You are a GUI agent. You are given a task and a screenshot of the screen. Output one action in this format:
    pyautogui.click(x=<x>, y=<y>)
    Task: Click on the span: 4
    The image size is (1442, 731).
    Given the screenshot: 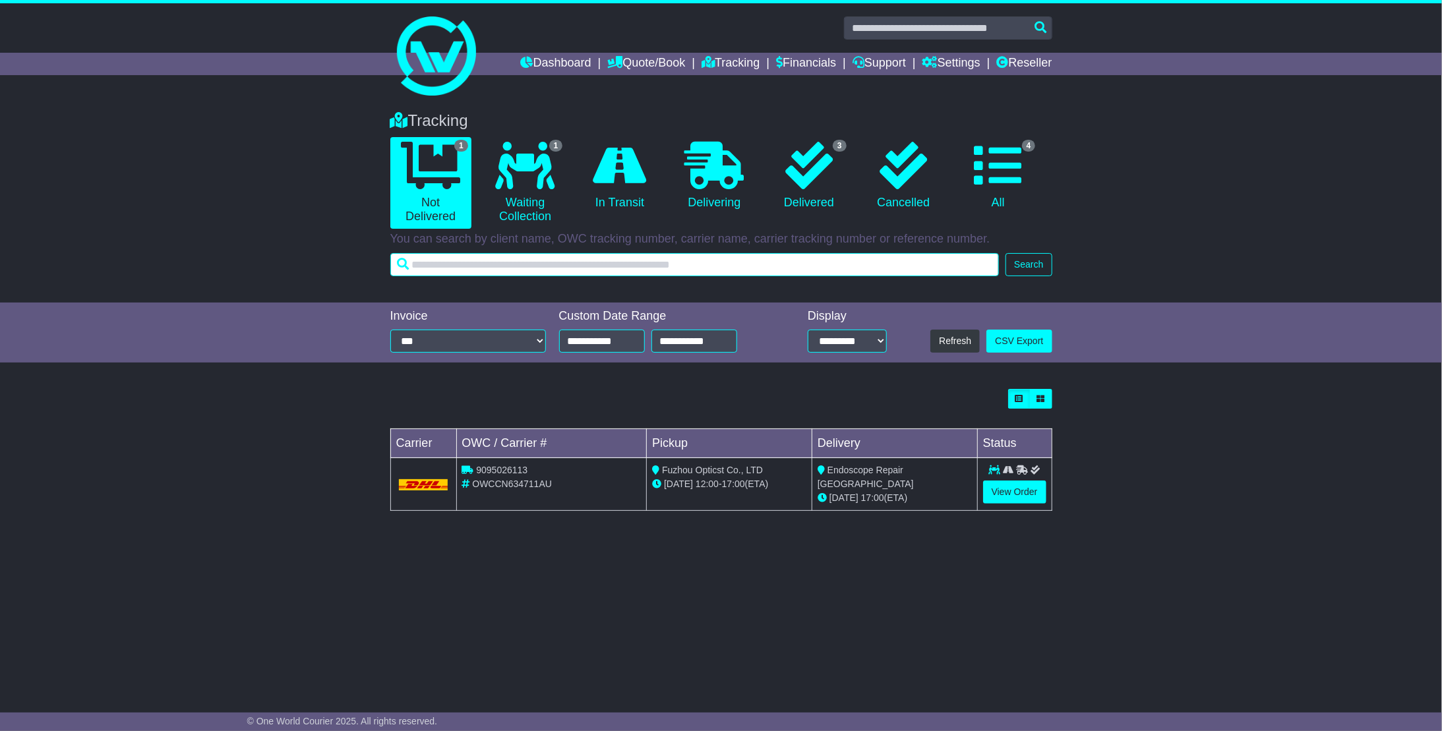 What is the action you would take?
    pyautogui.click(x=1028, y=146)
    